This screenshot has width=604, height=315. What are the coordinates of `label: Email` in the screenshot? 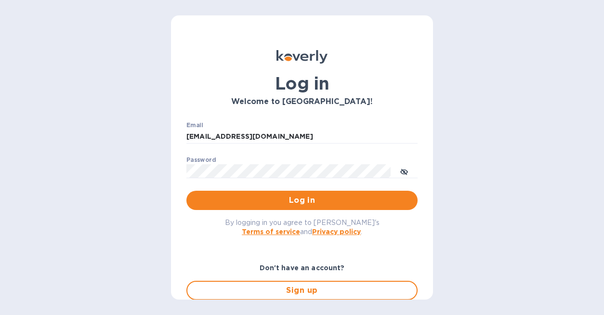 It's located at (195, 125).